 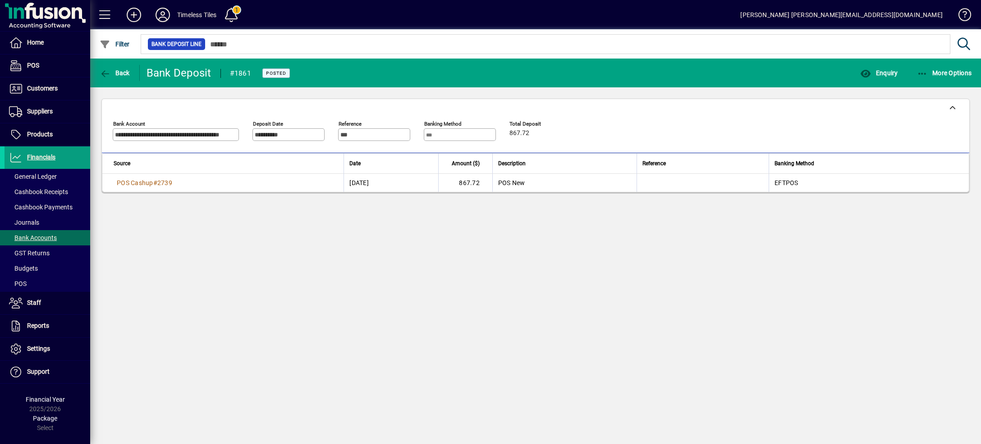 I want to click on span: Suppliers, so click(x=40, y=111).